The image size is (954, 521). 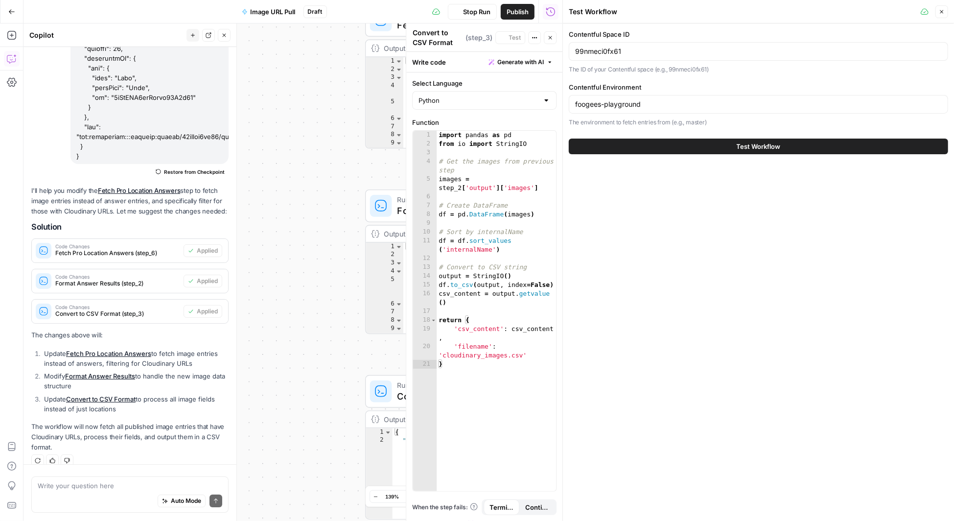 I want to click on p: The environment to fetch entries from (e.g., master), so click(x=758, y=122).